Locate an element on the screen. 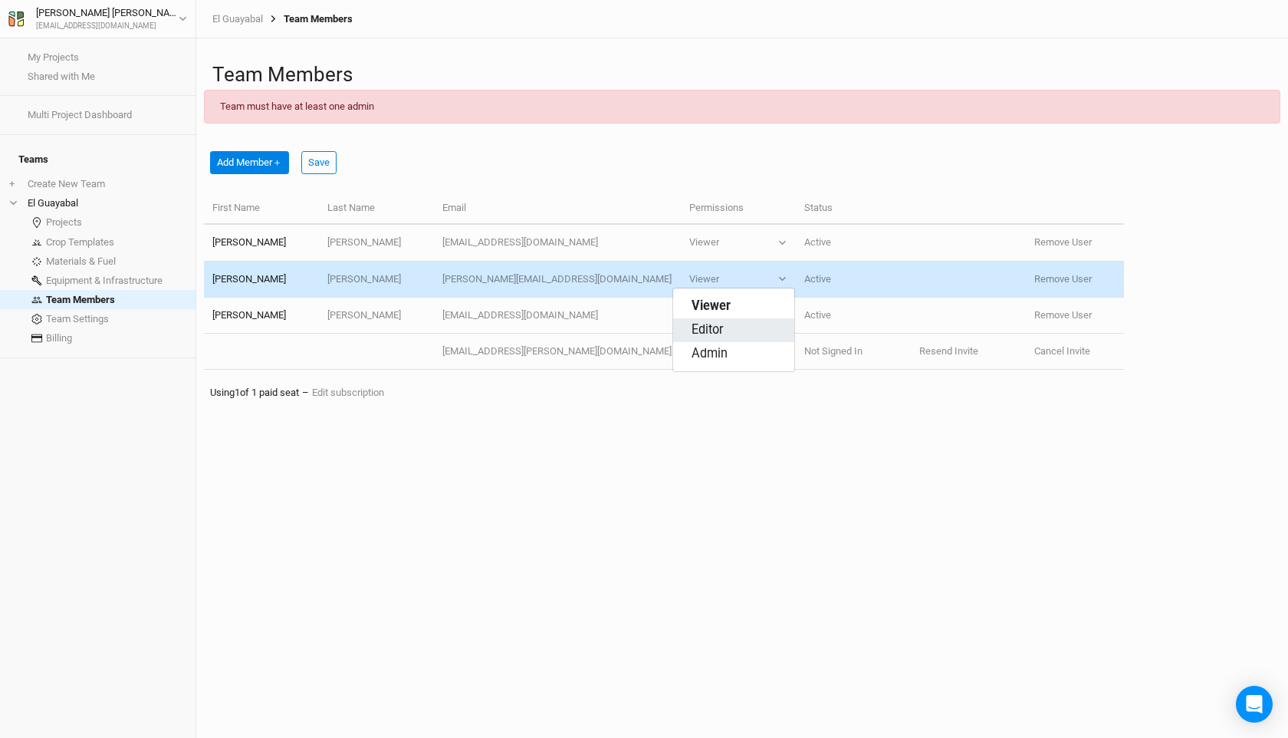 This screenshot has height=738, width=1288. th: Email is located at coordinates (557, 209).